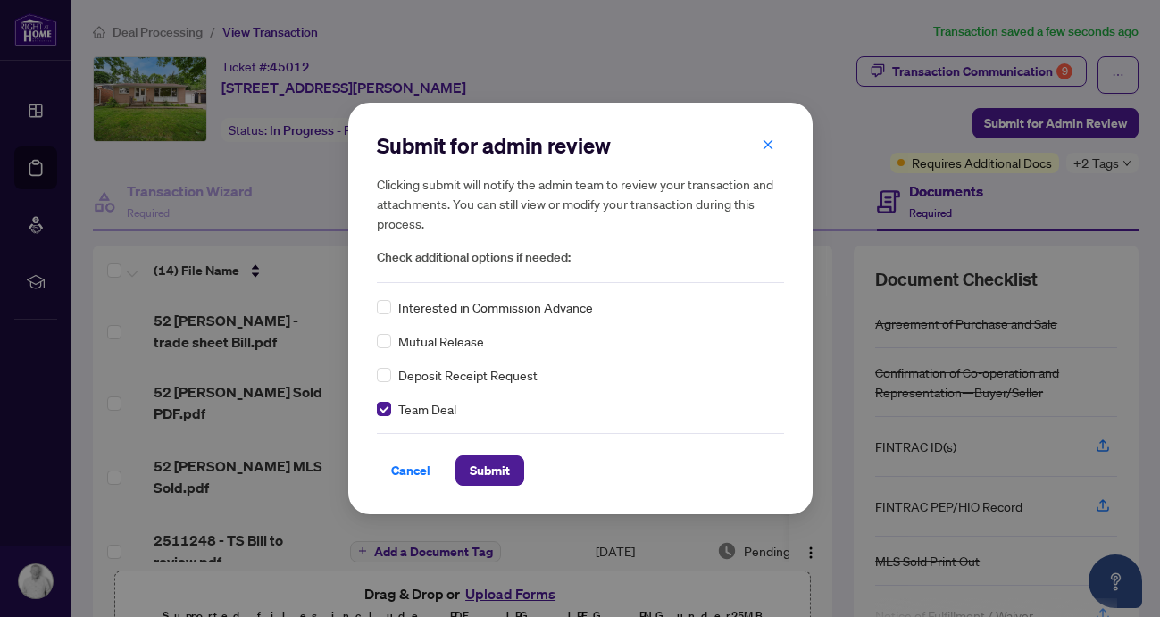 This screenshot has width=1160, height=617. I want to click on span: close, so click(768, 145).